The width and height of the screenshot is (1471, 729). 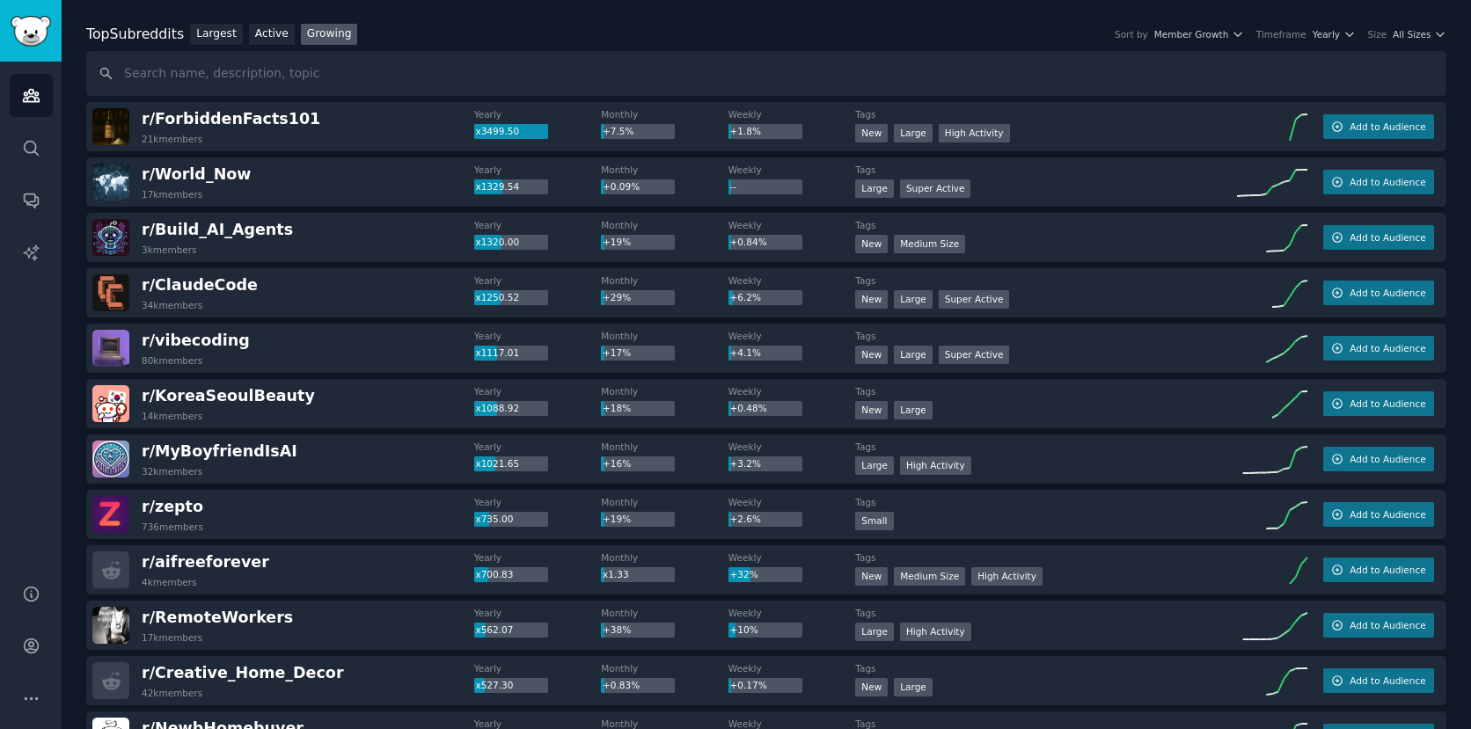 What do you see at coordinates (745, 519) in the screenshot?
I see `span: +2.6%` at bounding box center [745, 519].